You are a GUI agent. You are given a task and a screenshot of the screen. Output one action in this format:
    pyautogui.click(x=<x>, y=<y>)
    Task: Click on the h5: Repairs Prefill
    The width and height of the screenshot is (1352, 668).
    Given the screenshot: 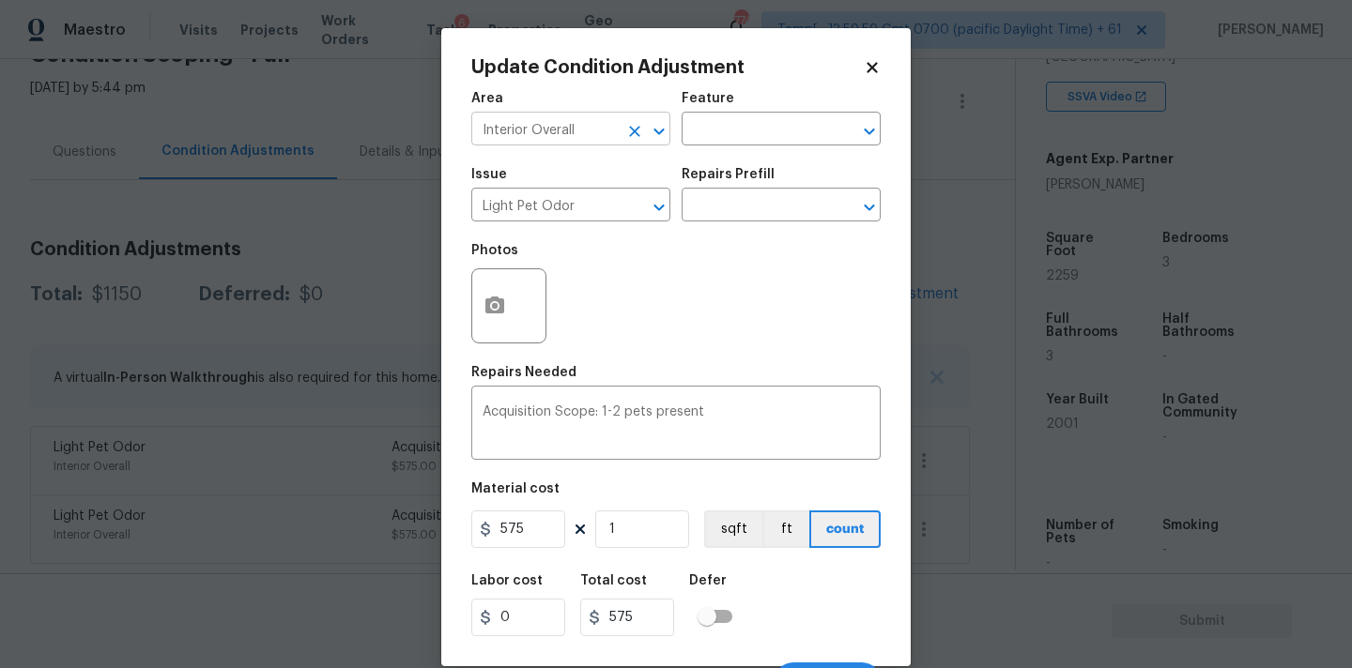 What is the action you would take?
    pyautogui.click(x=728, y=175)
    